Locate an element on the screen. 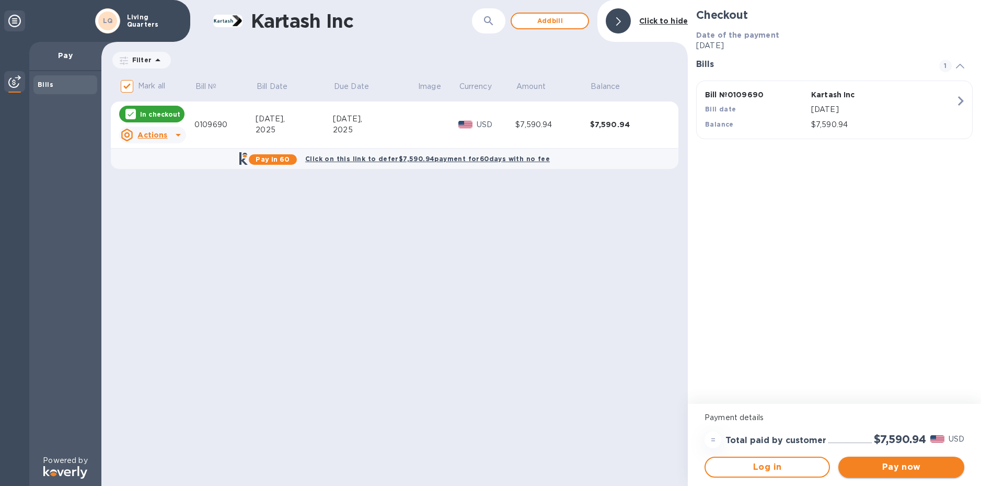 The height and width of the screenshot is (486, 981). span: Currency is located at coordinates (476, 86).